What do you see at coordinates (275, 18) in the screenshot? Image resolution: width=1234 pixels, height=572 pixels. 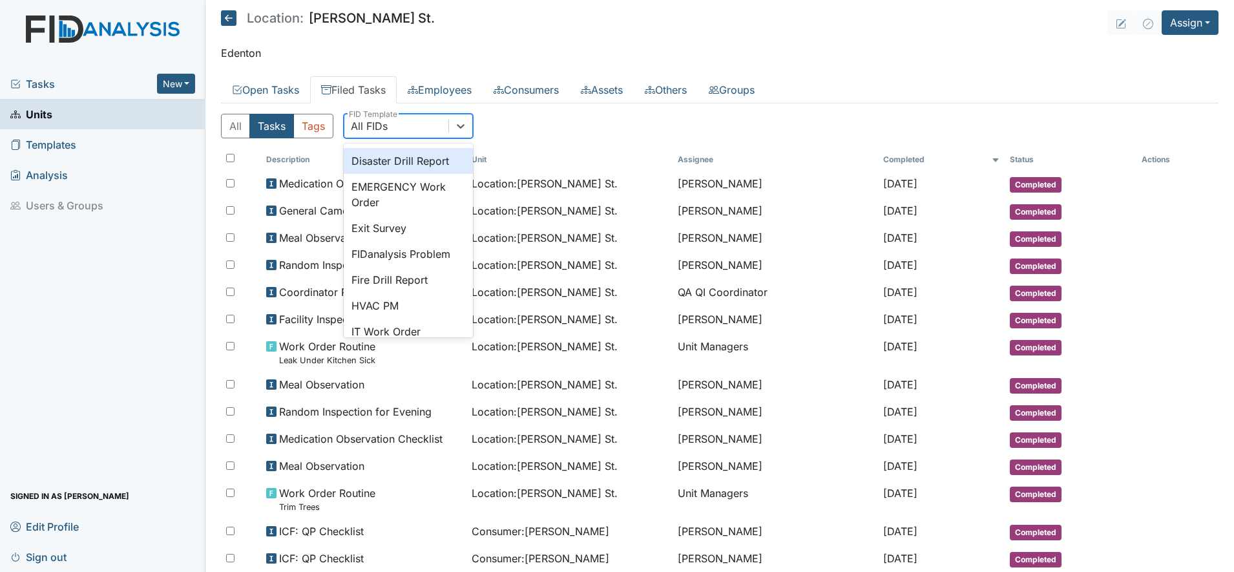 I see `span: Location:` at bounding box center [275, 18].